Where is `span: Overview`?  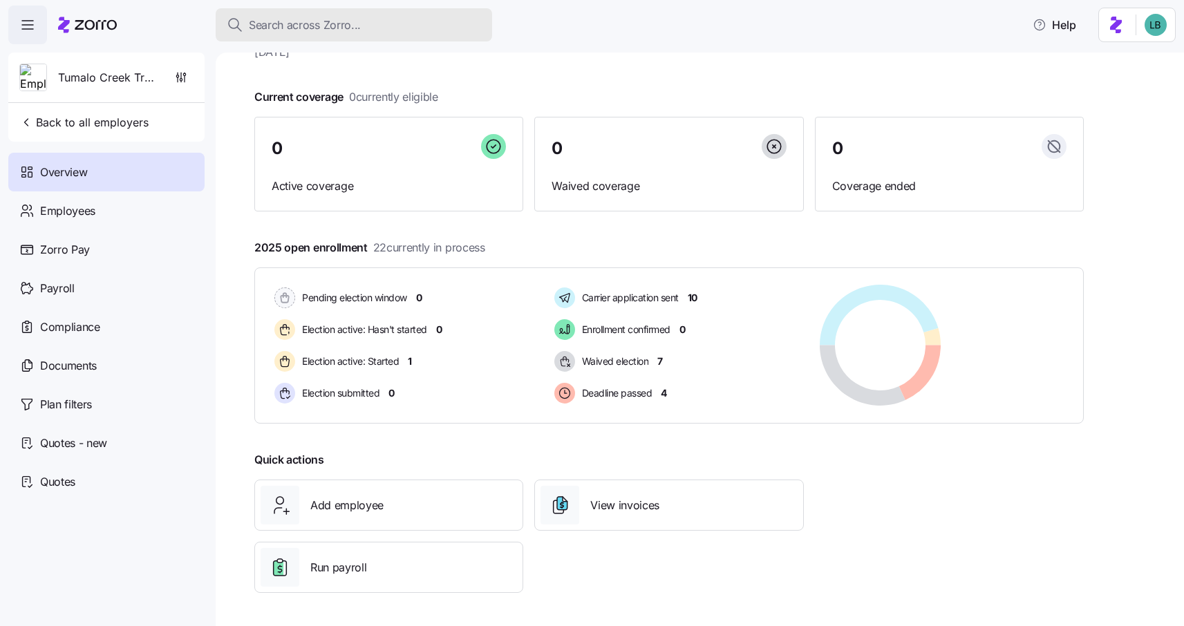 span: Overview is located at coordinates (64, 172).